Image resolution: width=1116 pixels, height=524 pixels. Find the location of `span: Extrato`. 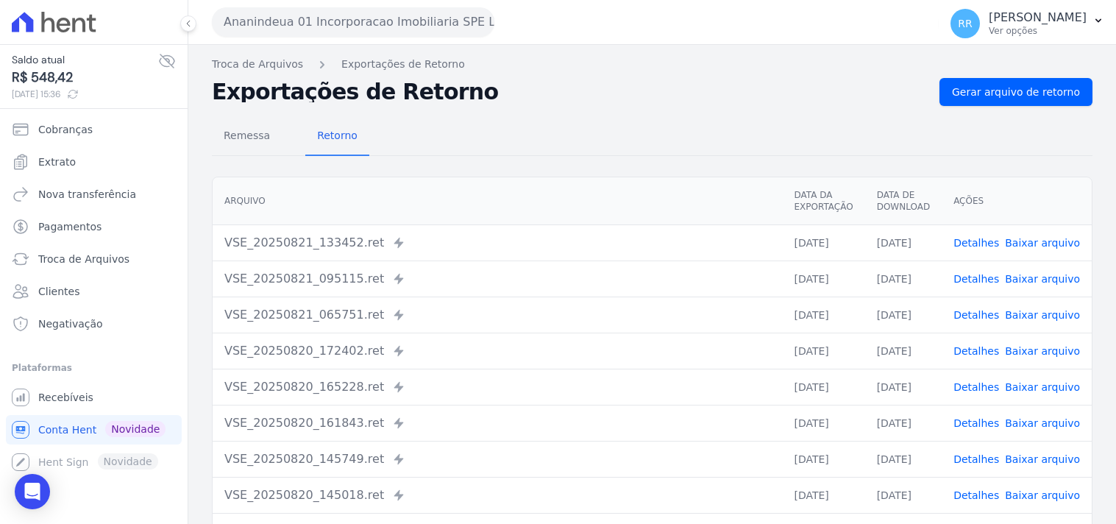

span: Extrato is located at coordinates (57, 162).